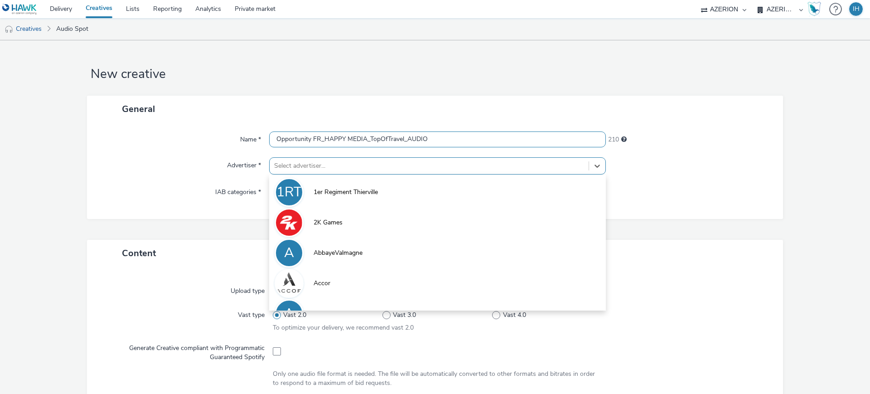  Describe the element at coordinates (328, 223) in the screenshot. I see `span: 2K Games` at that location.